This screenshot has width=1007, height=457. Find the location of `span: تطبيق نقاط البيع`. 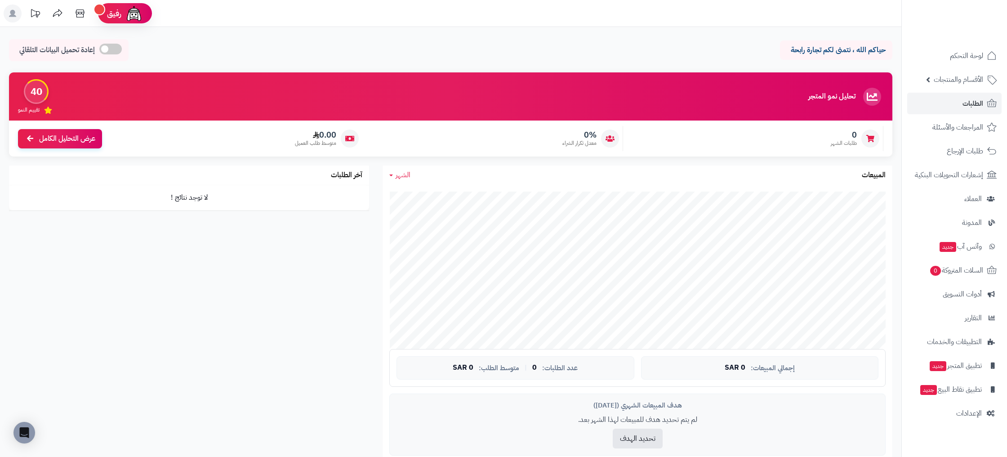

span: تطبيق نقاط البيع is located at coordinates (950, 389).